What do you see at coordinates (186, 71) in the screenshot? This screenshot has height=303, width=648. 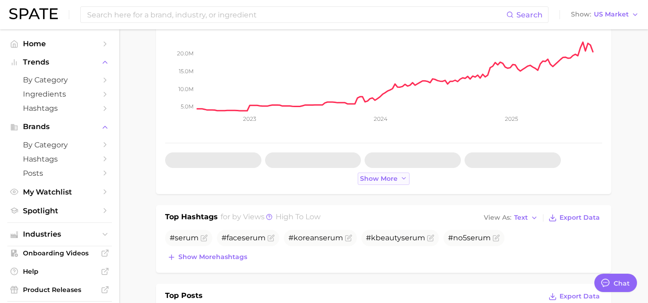 I see `tspan: 15.0m` at bounding box center [186, 71].